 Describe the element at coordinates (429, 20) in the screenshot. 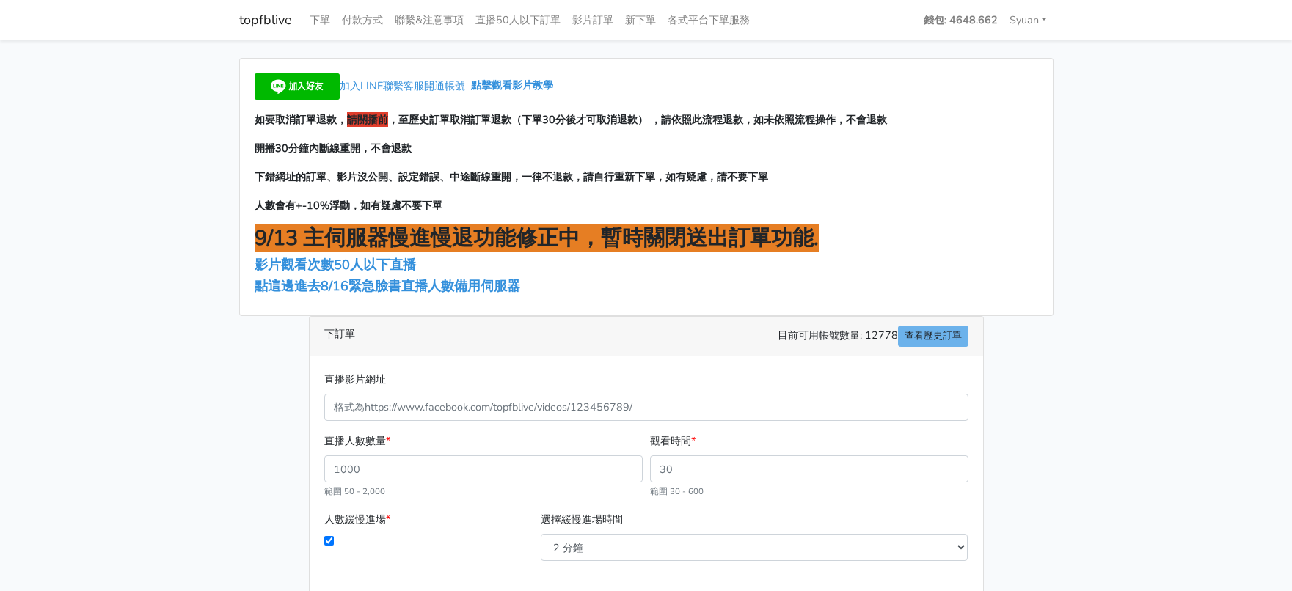

I see `a: 聯繫&注意事項` at that location.